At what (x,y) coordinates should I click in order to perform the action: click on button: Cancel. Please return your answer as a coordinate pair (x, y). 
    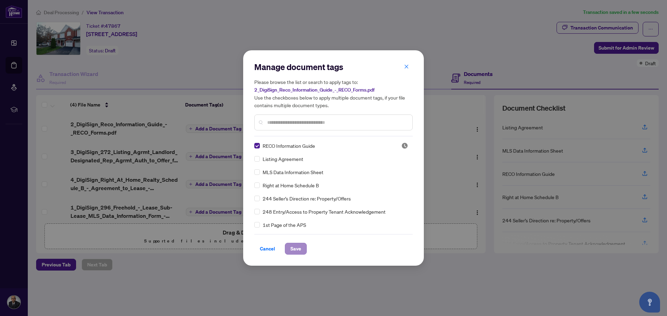
    Looking at the image, I should click on (267, 249).